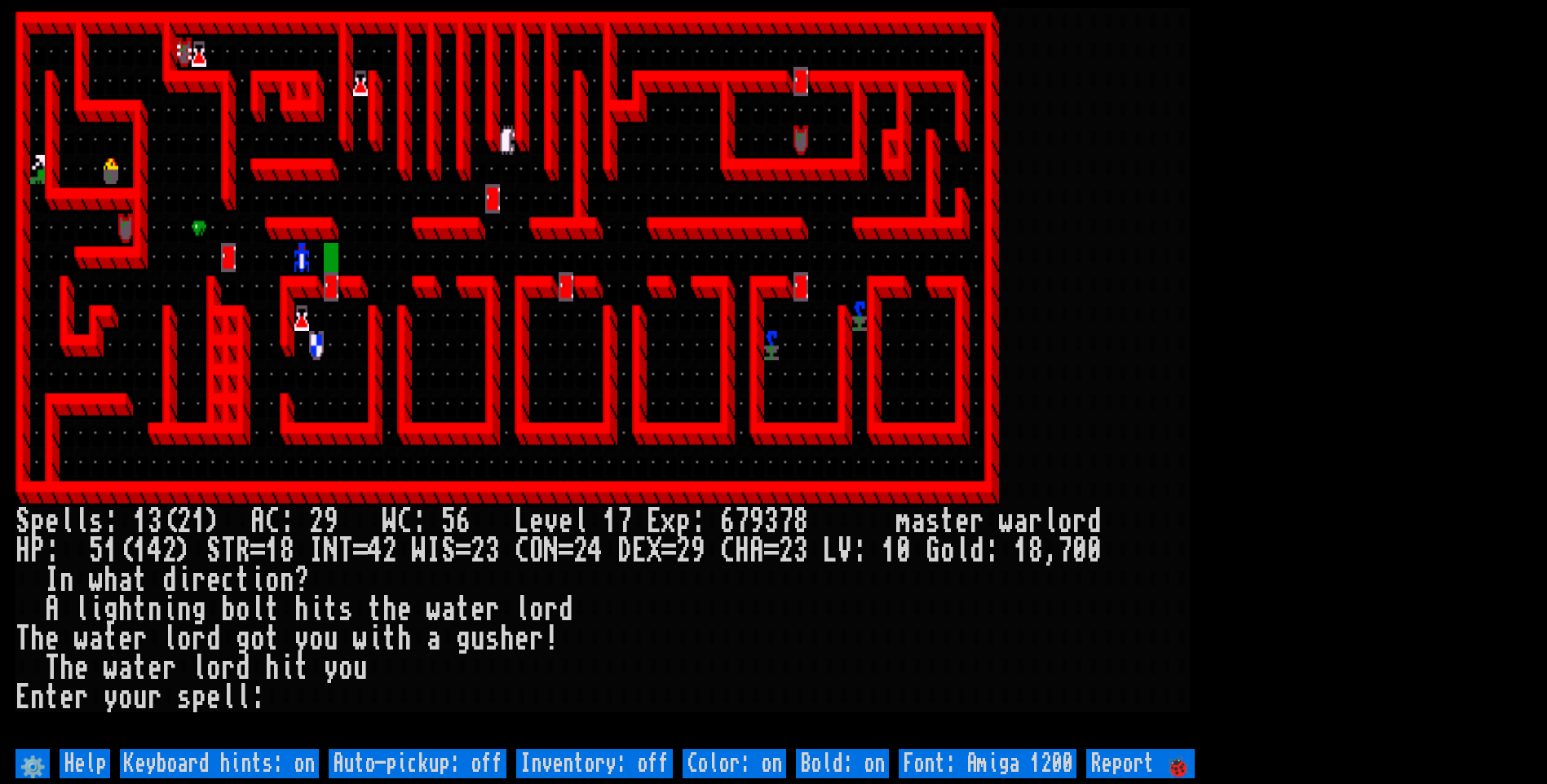  What do you see at coordinates (169, 610) in the screenshot?
I see `div: i` at bounding box center [169, 610].